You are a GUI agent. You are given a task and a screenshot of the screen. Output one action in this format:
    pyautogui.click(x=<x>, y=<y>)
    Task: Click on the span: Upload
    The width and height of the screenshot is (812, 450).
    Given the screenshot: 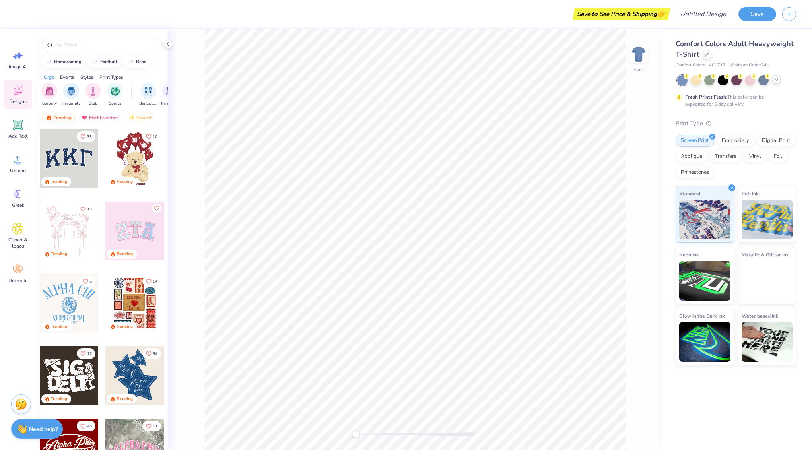 What is the action you would take?
    pyautogui.click(x=18, y=171)
    